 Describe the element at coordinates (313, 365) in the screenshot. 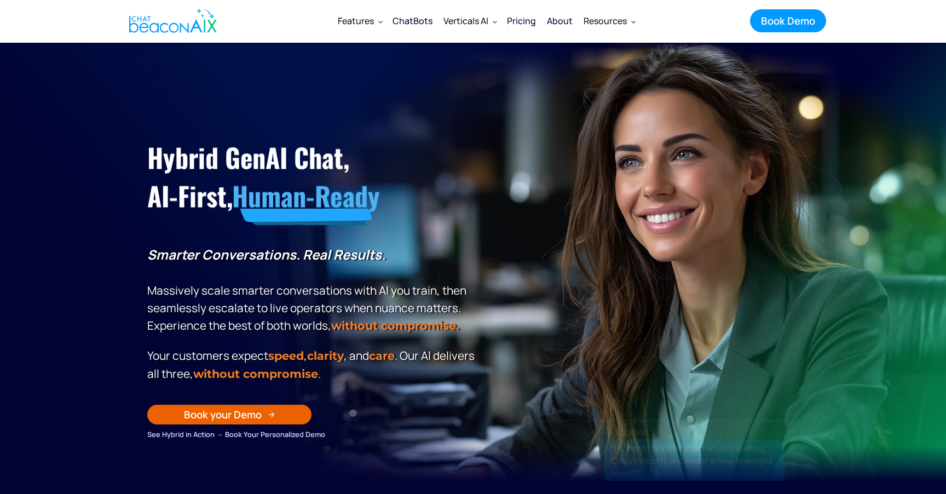

I see `p: Your customers expect , , and . Our Al delivers all three, .` at that location.